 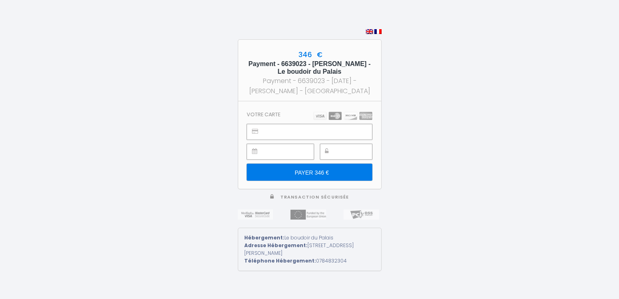 I want to click on img: fr.png, so click(x=378, y=32).